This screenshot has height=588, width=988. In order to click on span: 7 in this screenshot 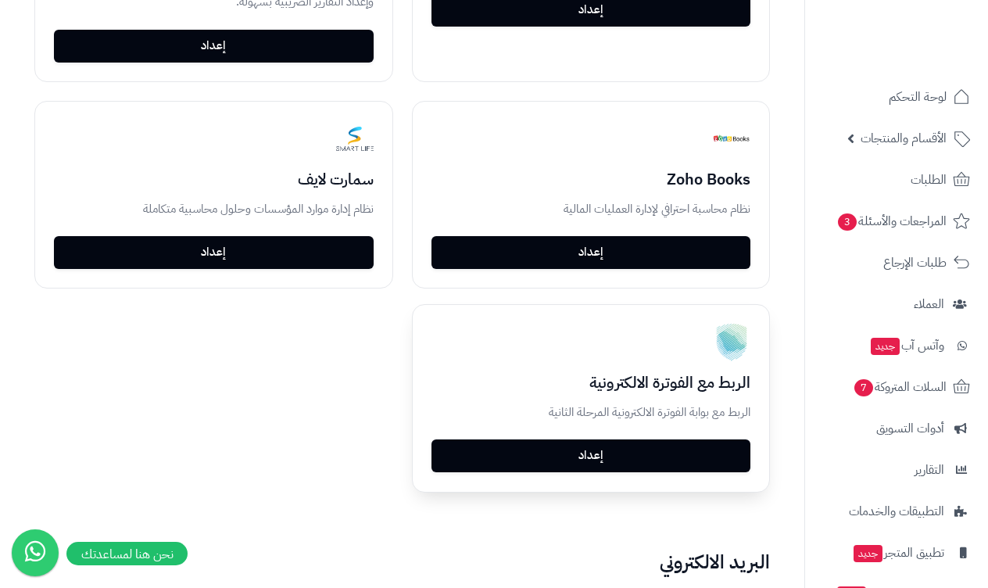, I will do `click(863, 388)`.